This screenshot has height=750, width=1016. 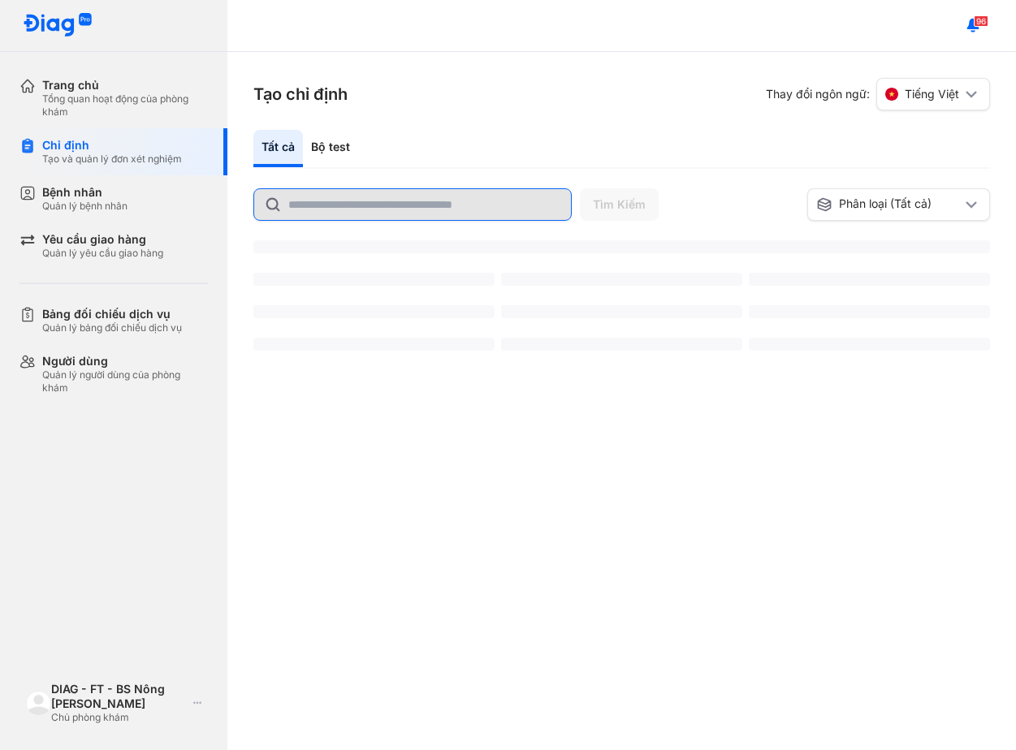 I want to click on div: Chỉ định, so click(x=112, y=145).